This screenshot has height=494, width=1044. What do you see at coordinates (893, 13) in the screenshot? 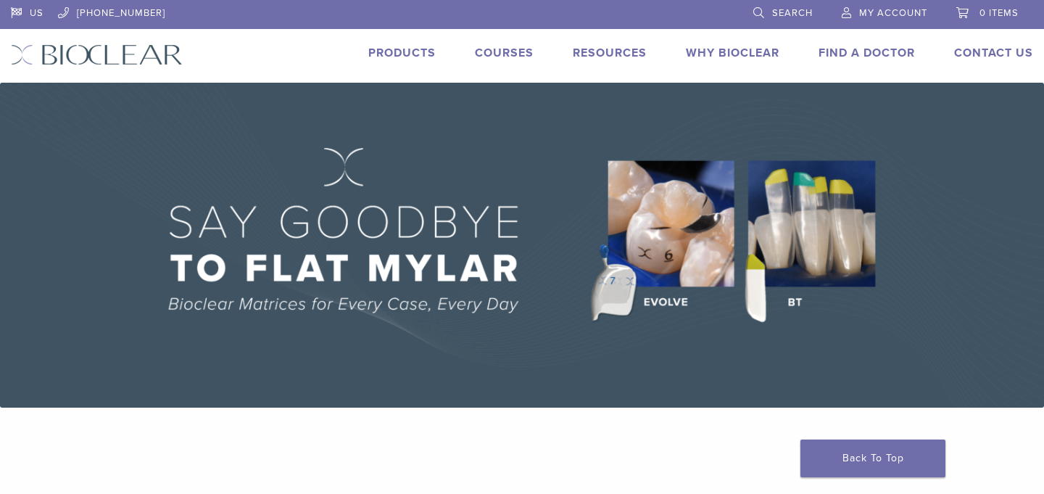
I see `span: My Account` at bounding box center [893, 13].